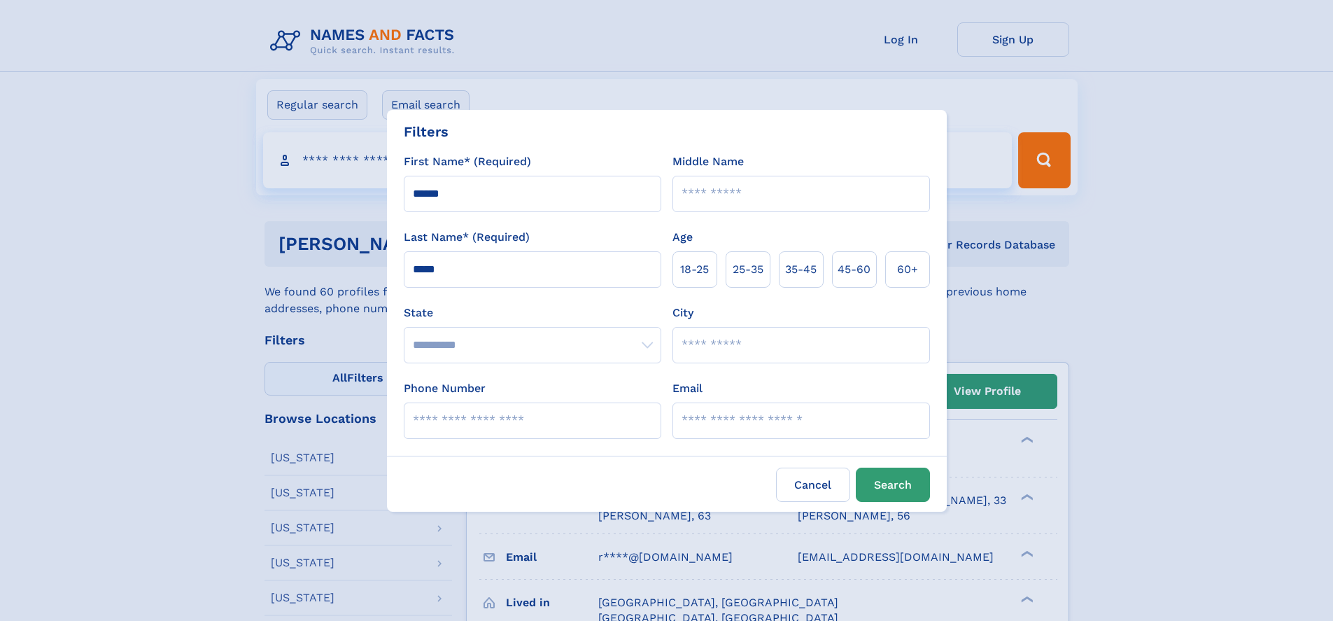 The width and height of the screenshot is (1333, 621). Describe the element at coordinates (687, 388) in the screenshot. I see `label: Email` at that location.